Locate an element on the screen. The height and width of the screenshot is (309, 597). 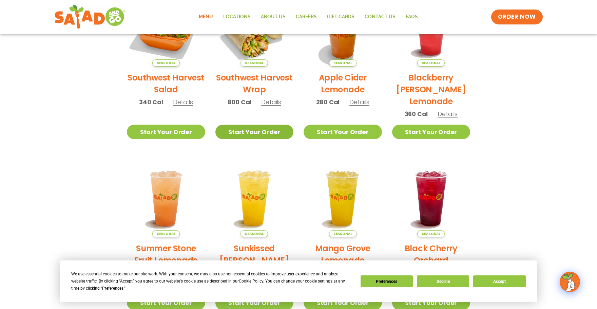
img: Product photo for Mango Grove Lemonade is located at coordinates (343, 198).